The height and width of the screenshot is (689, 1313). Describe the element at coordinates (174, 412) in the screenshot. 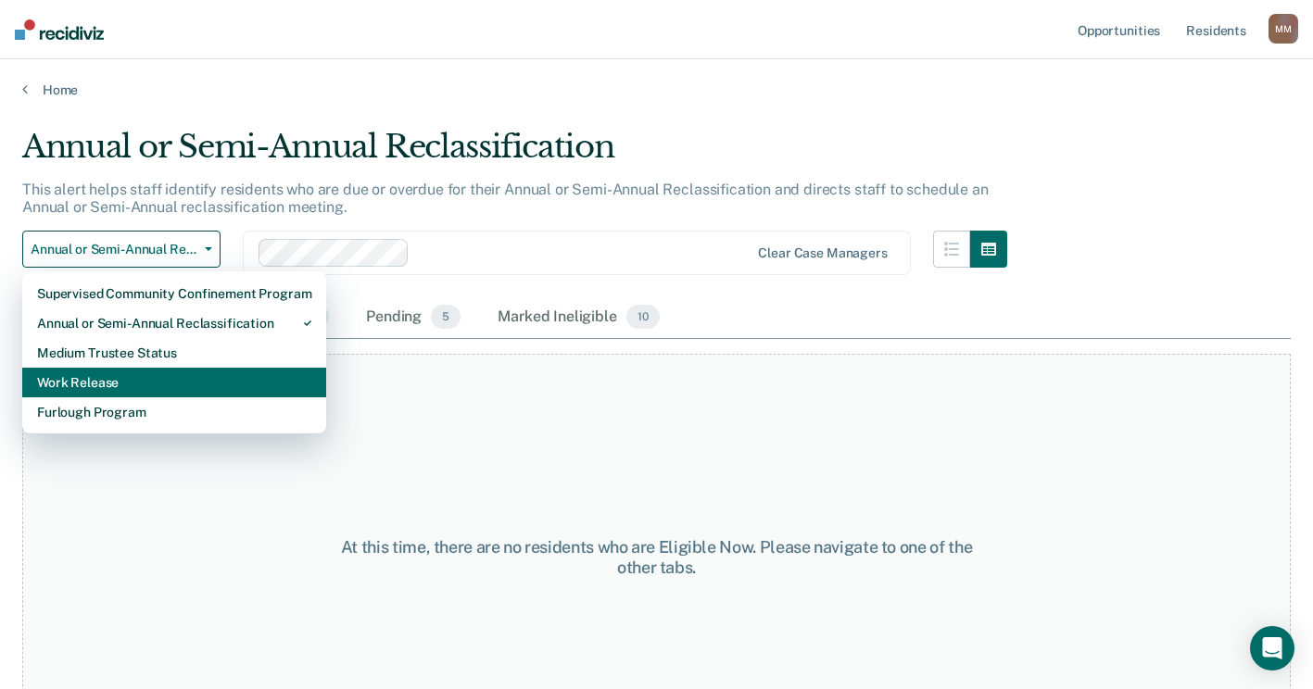

I see `div: Furlough Program` at that location.